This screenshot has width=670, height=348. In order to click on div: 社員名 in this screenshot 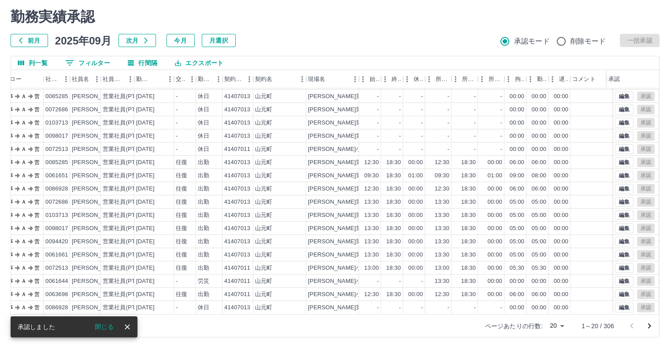, I will do `click(80, 79)`.